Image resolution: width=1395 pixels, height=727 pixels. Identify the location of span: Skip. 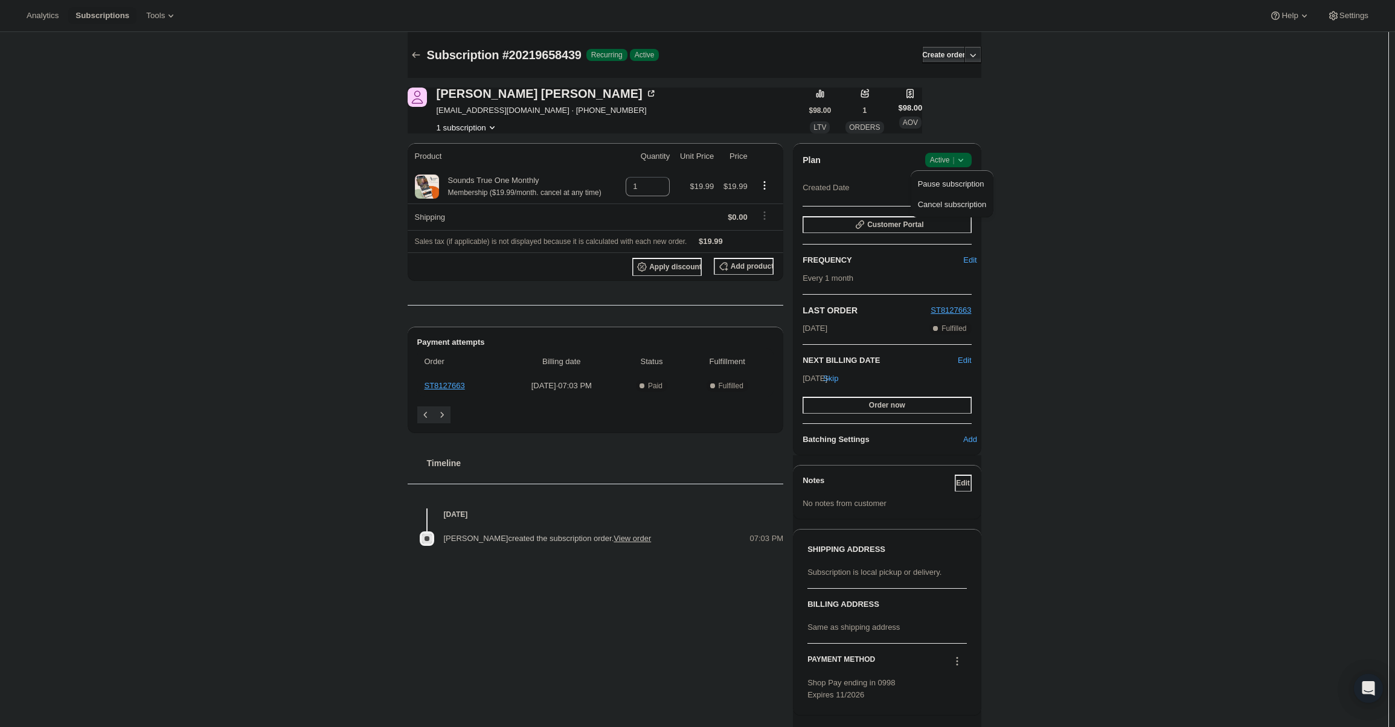
(831, 379).